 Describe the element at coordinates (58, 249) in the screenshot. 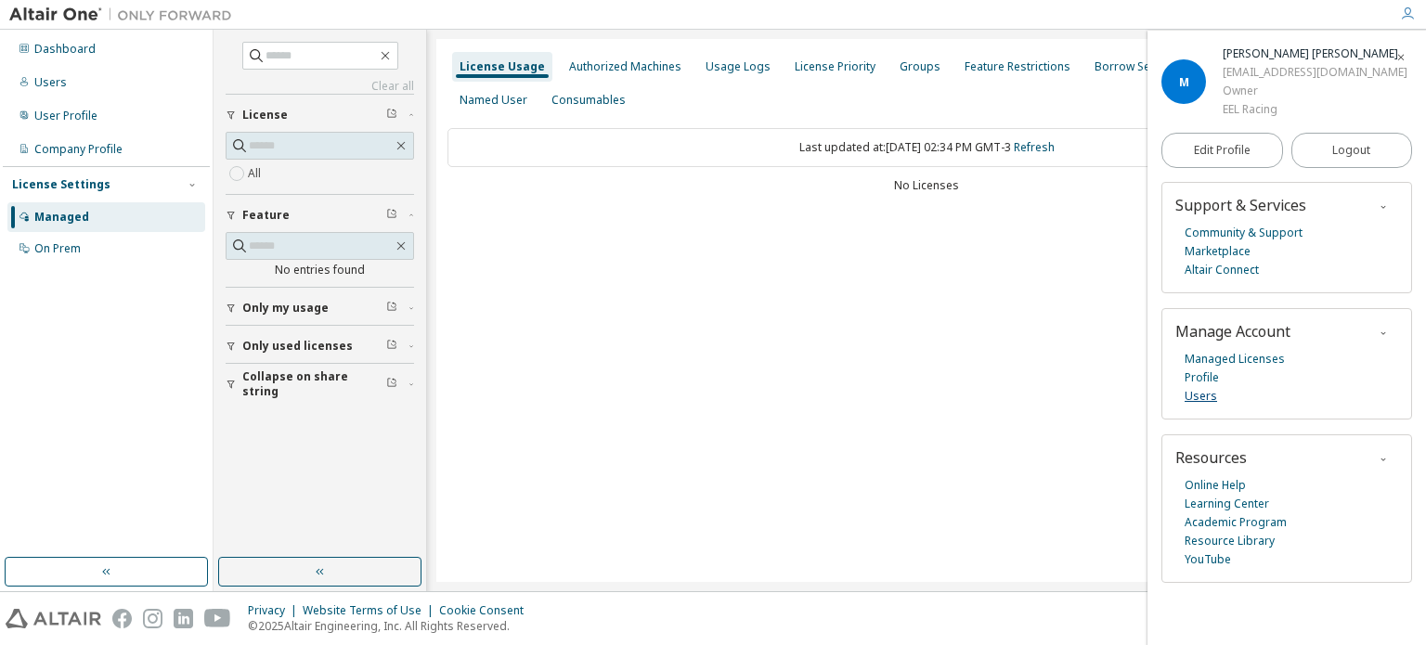

I see `div: On Prem` at that location.